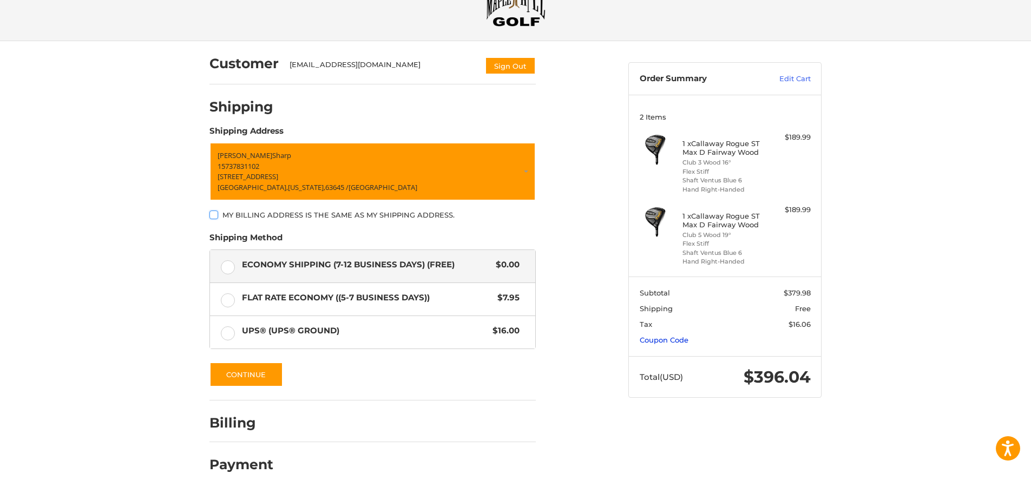 Image resolution: width=1031 pixels, height=493 pixels. I want to click on span: Free, so click(803, 308).